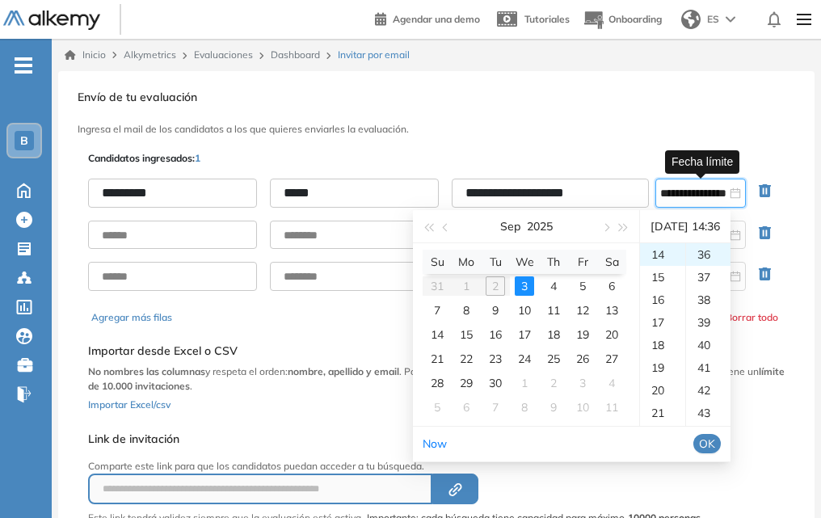 The height and width of the screenshot is (518, 821). I want to click on b: nombre, apellido y email, so click(344, 371).